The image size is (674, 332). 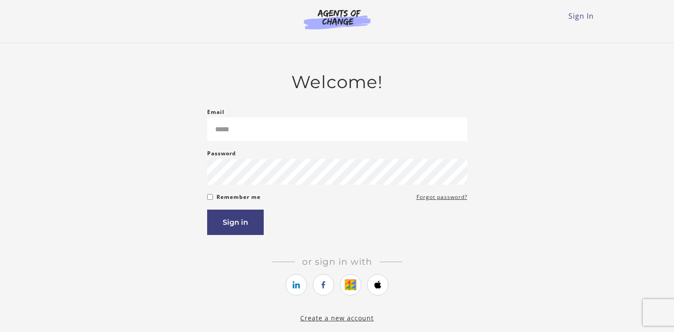 I want to click on a: Forgot password?, so click(x=442, y=197).